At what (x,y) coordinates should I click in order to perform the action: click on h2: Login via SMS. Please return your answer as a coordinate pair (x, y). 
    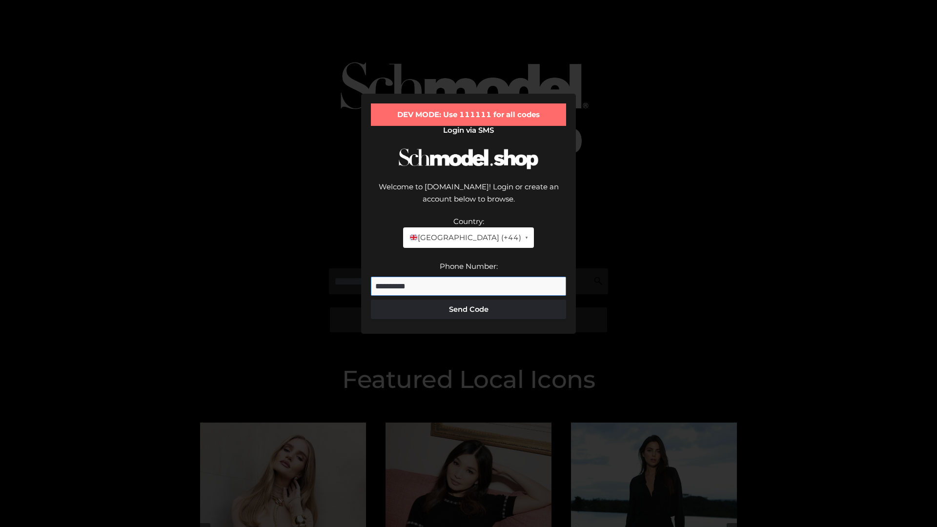
    Looking at the image, I should click on (469, 130).